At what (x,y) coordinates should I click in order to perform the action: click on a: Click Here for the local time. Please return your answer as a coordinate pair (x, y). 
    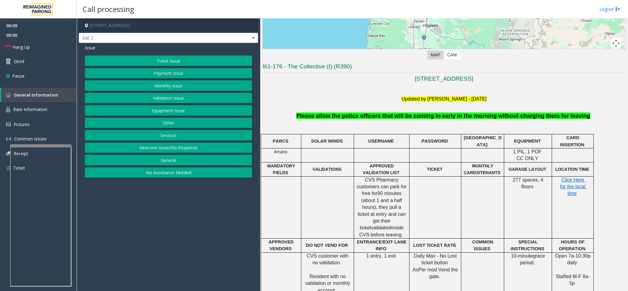
    Looking at the image, I should click on (573, 187).